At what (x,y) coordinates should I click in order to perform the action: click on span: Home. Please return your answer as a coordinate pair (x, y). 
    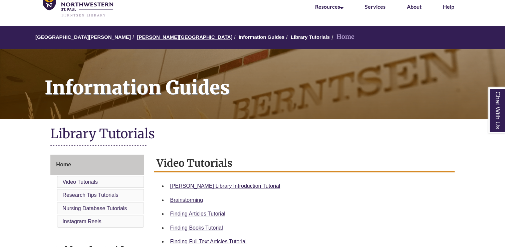
    Looking at the image, I should click on (63, 164).